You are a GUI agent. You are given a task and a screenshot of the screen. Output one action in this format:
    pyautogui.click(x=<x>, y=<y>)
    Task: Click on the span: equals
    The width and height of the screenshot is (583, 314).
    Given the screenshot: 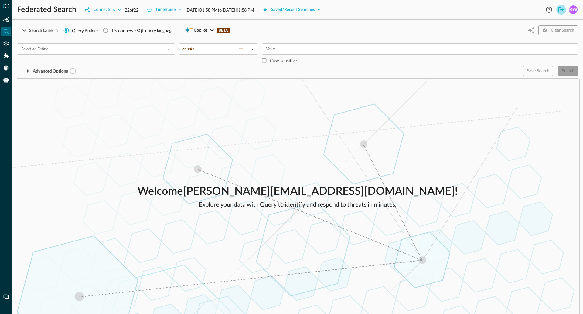 What is the action you would take?
    pyautogui.click(x=188, y=49)
    